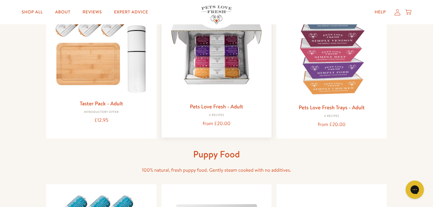 The image size is (433, 207). I want to click on h1: Puppy Food, so click(216, 154).